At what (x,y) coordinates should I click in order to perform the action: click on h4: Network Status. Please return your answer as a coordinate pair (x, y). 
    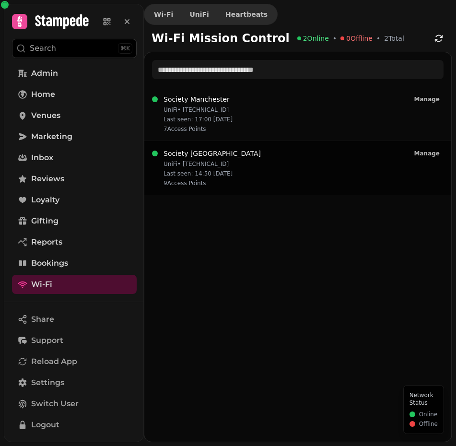
    Looking at the image, I should click on (424, 399).